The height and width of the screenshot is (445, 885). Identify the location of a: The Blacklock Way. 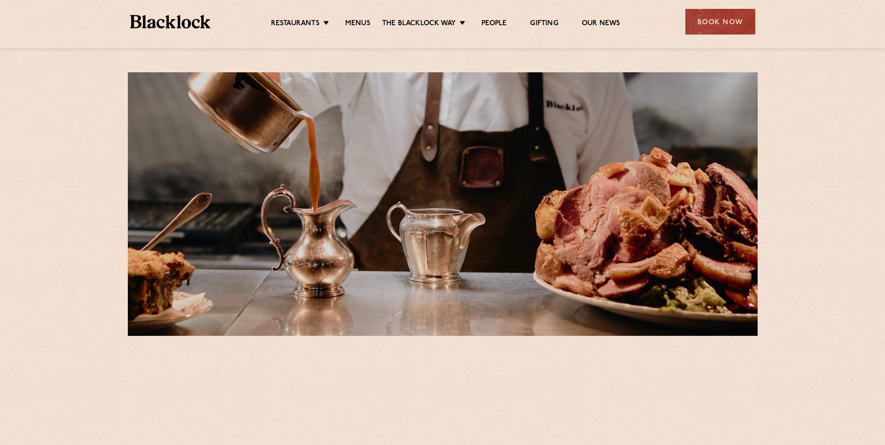
(419, 24).